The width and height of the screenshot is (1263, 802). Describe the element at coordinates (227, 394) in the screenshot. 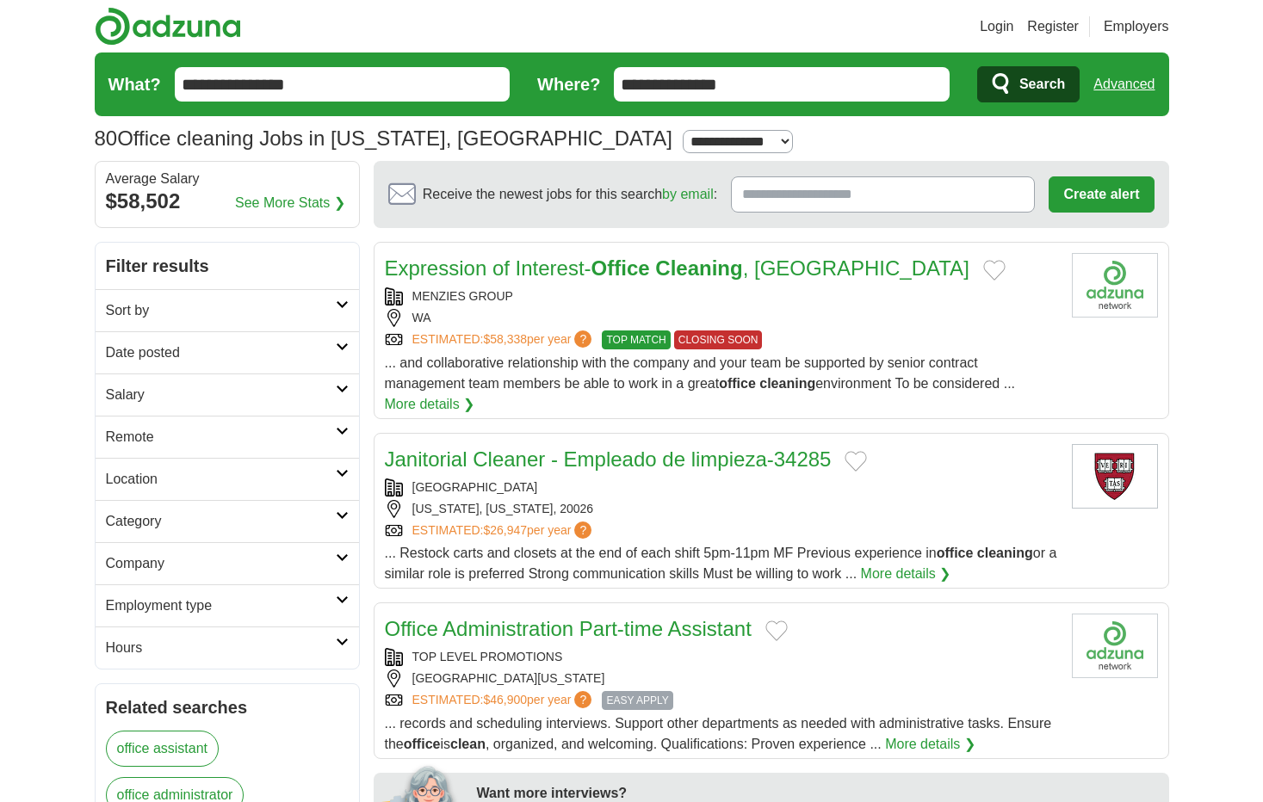

I see `a: Salary` at that location.